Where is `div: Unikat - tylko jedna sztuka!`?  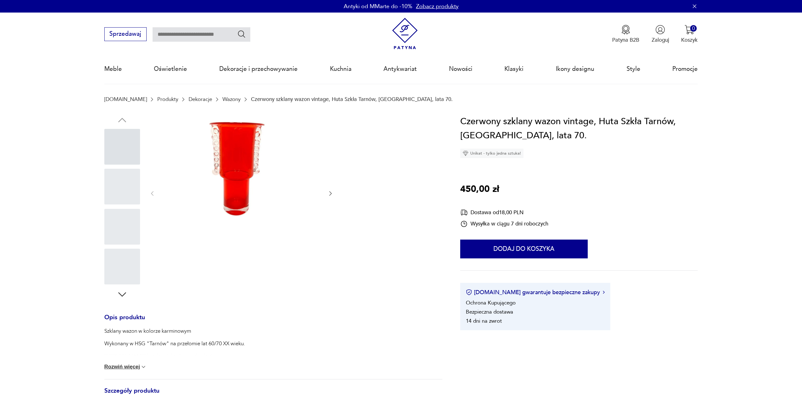
div: Unikat - tylko jedna sztuka! is located at coordinates (492, 153).